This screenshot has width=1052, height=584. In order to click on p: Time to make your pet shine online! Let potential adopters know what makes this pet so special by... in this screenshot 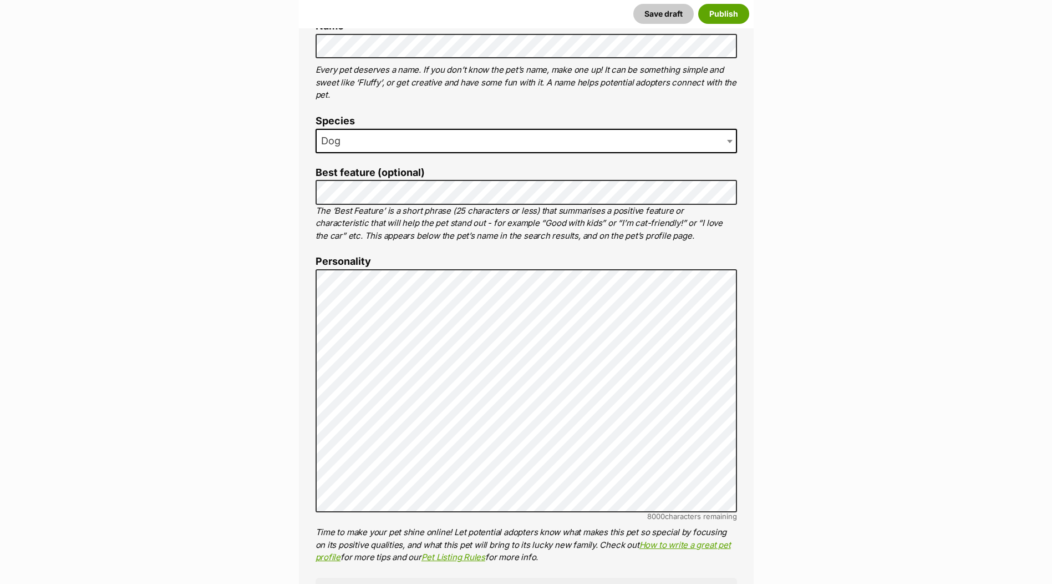, I will do `click(526, 545)`.